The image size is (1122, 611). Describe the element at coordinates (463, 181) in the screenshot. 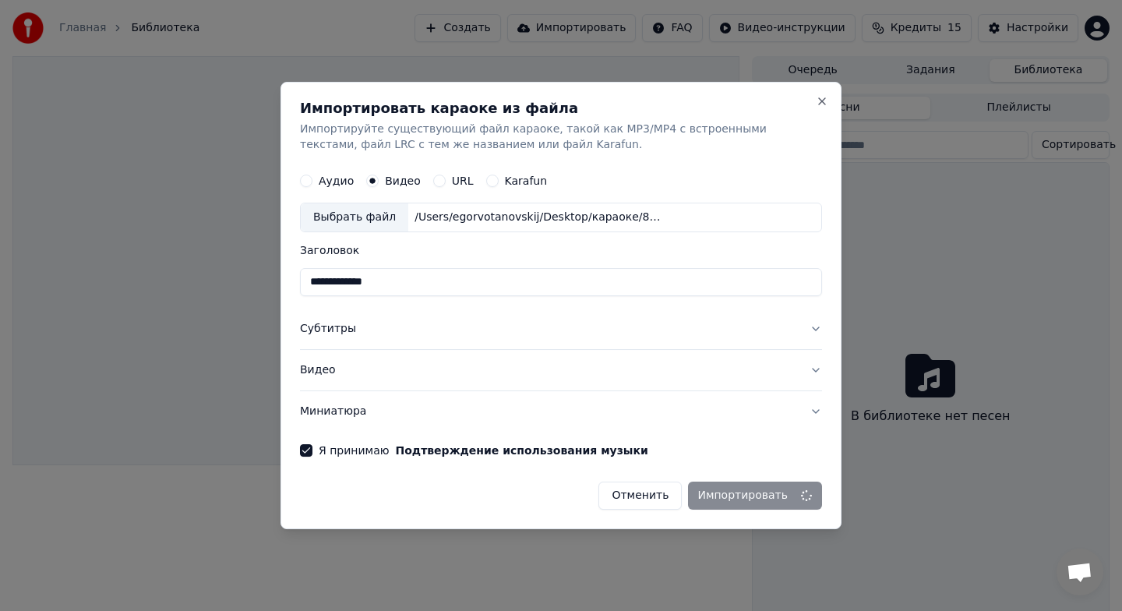

I see `label: URL` at that location.